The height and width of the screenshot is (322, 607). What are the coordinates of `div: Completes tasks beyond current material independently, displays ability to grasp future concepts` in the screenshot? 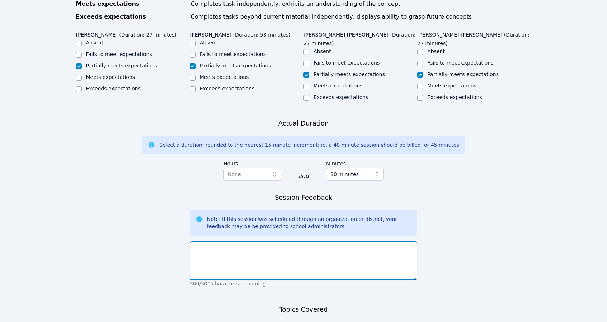 It's located at (361, 17).